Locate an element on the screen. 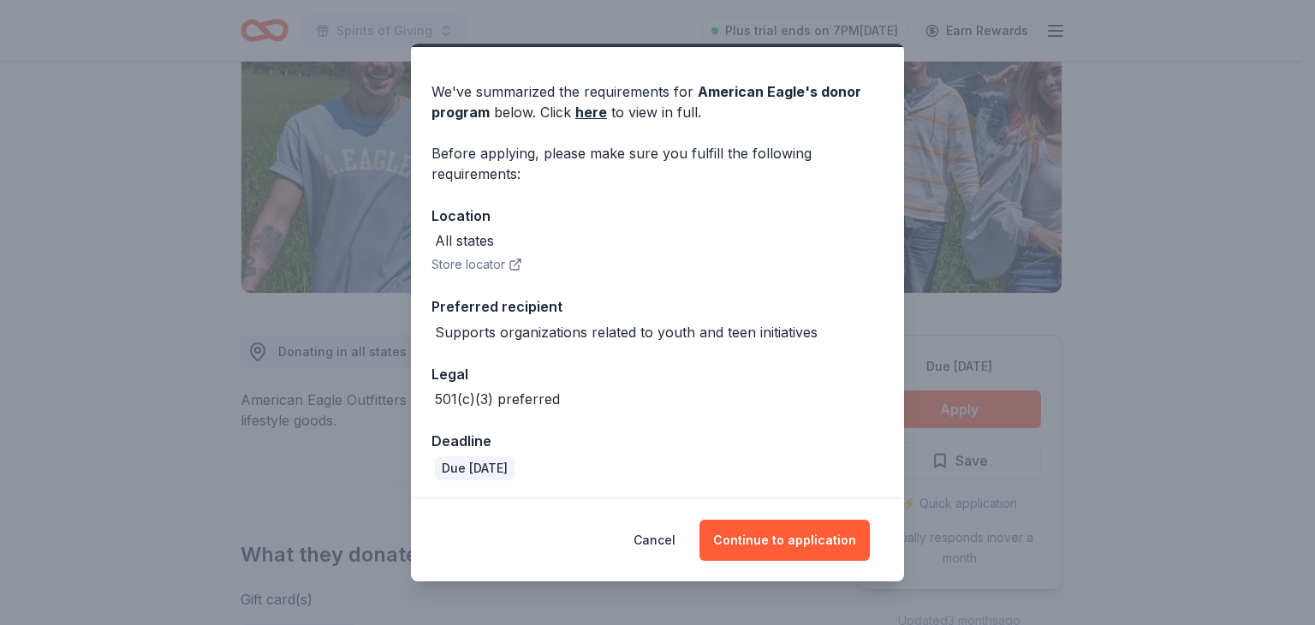 This screenshot has width=1315, height=625. div: Location is located at coordinates (658, 216).